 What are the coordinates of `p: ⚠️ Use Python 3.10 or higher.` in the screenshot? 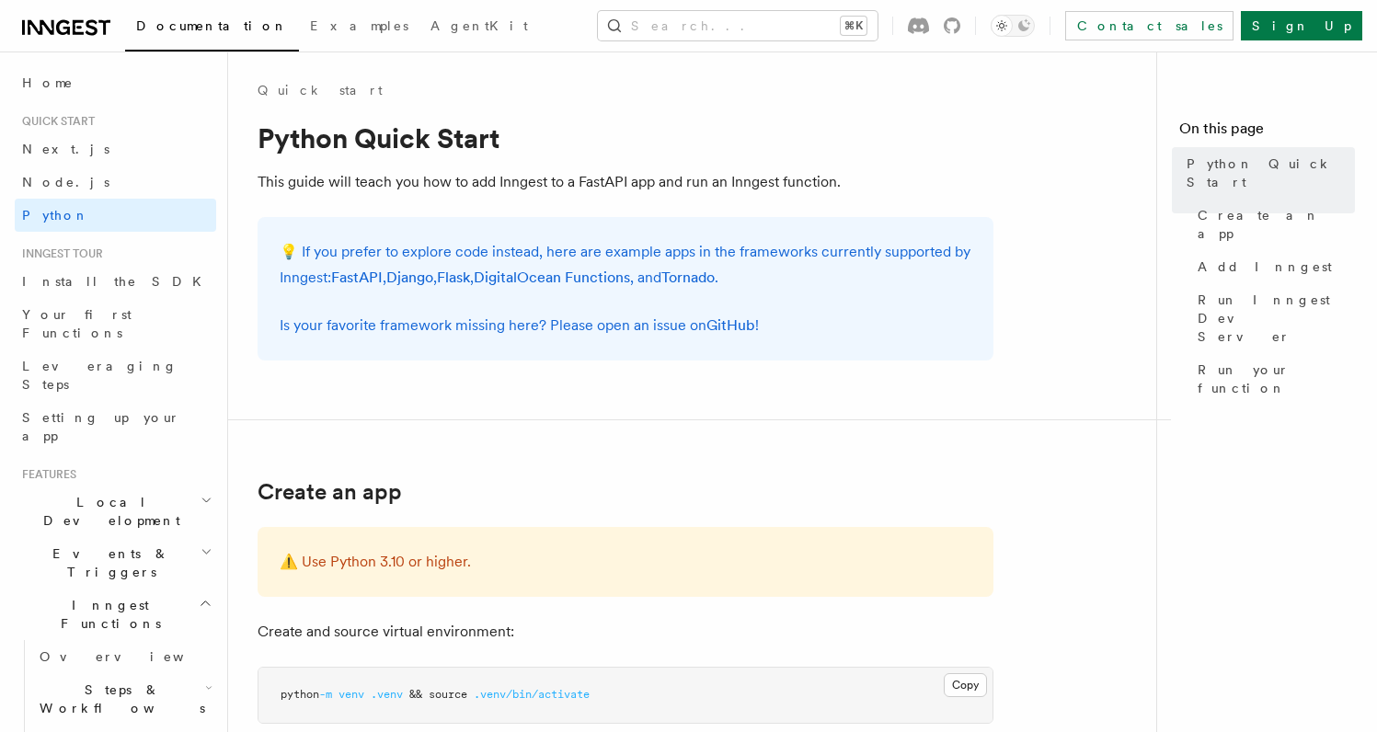 It's located at (626, 562).